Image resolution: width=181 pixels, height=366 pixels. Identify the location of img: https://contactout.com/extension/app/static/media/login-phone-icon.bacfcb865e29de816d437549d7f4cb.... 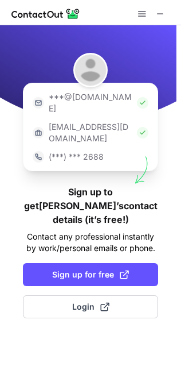
(38, 157).